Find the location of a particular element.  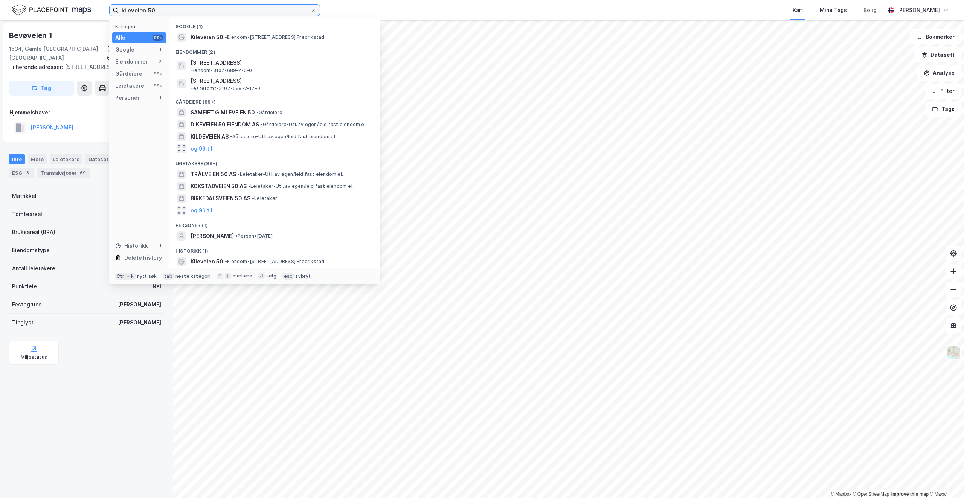

button: Filter is located at coordinates (943, 91).